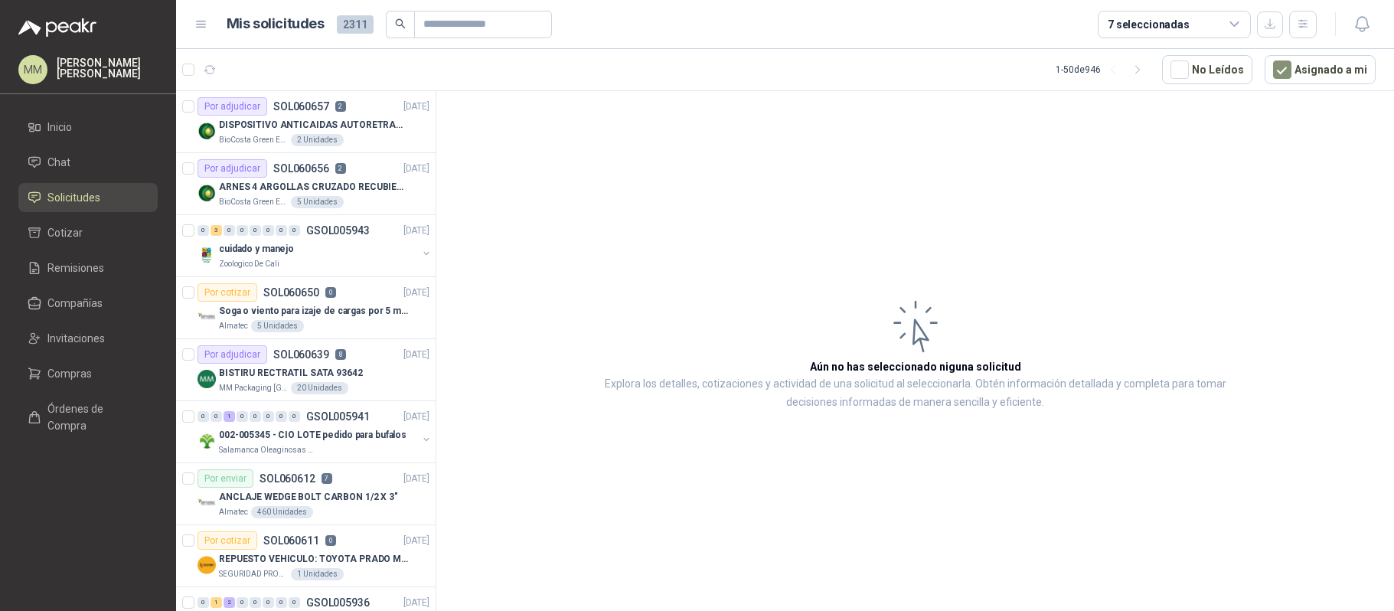 Image resolution: width=1394 pixels, height=611 pixels. Describe the element at coordinates (319, 388) in the screenshot. I see `div: 20 Unidades` at that location.